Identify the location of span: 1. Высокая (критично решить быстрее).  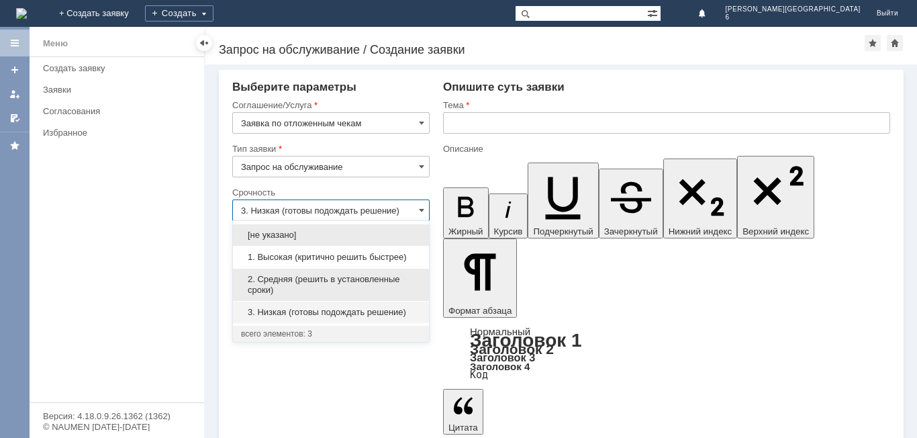
(331, 257).